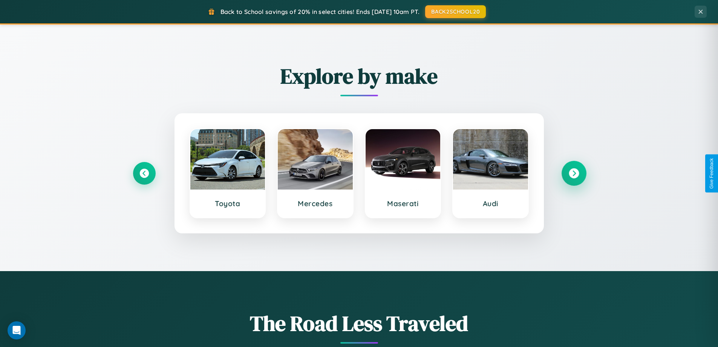 Image resolution: width=718 pixels, height=347 pixels. What do you see at coordinates (403, 203) in the screenshot?
I see `h3: Maserati` at bounding box center [403, 203].